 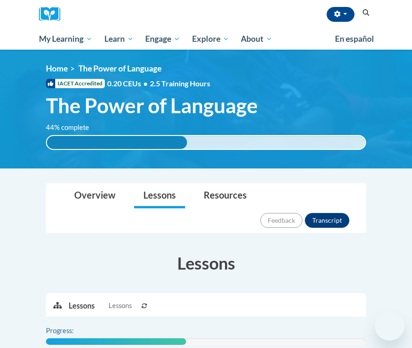 I want to click on span: Lessons, so click(x=120, y=306).